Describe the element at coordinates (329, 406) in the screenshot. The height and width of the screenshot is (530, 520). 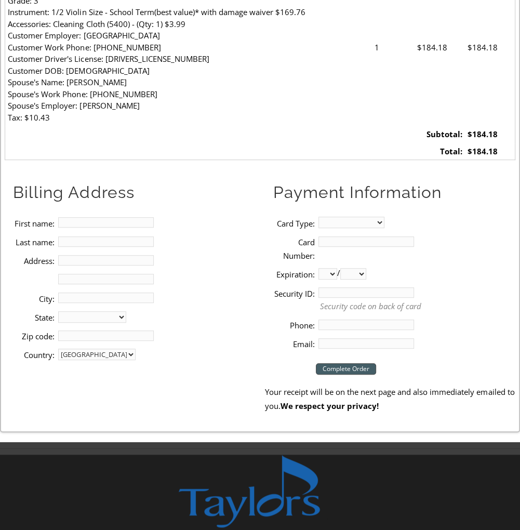
I see `strong: We respect your privacy!` at that location.